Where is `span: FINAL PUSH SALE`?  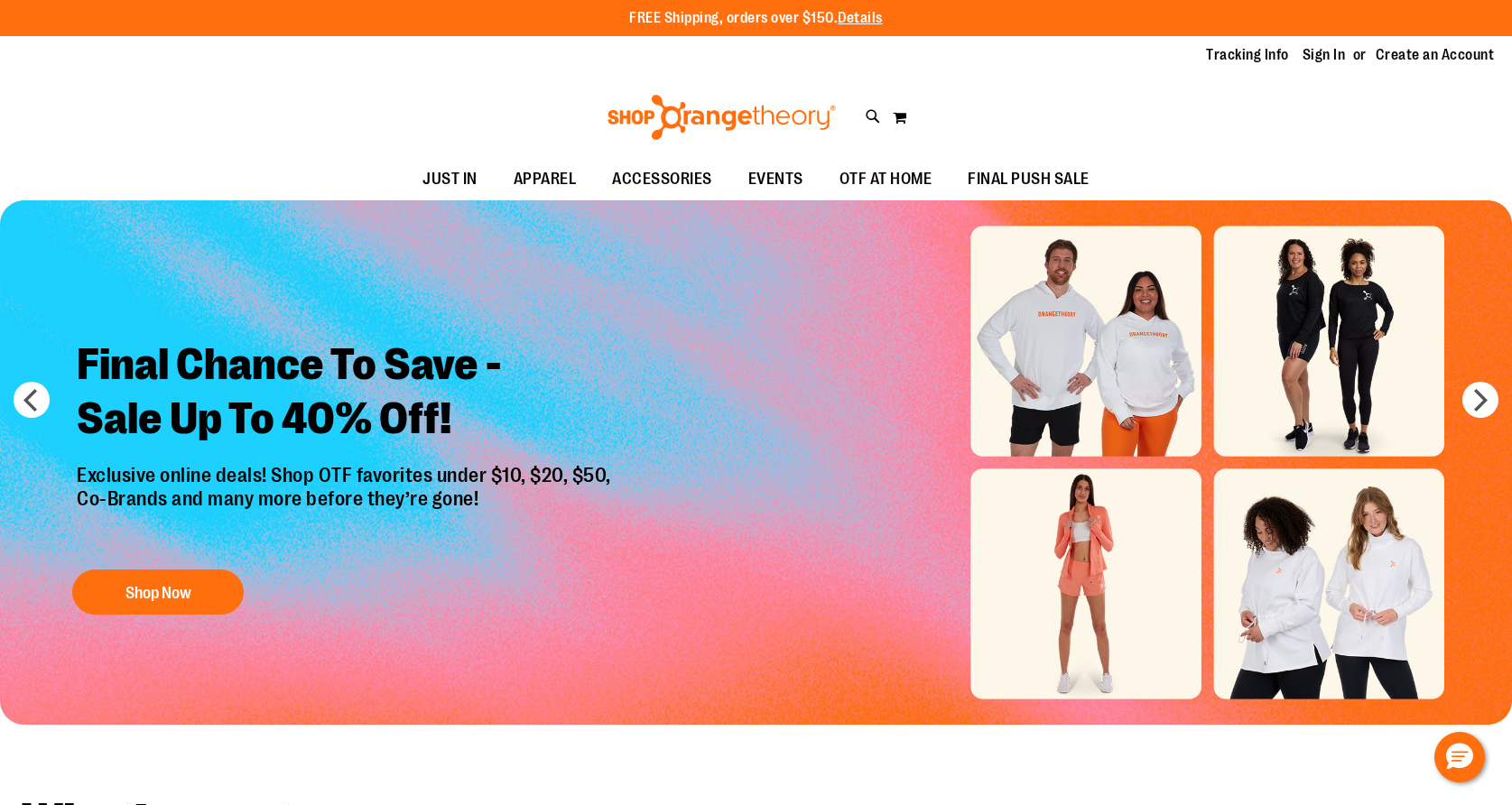 span: FINAL PUSH SALE is located at coordinates (1028, 179).